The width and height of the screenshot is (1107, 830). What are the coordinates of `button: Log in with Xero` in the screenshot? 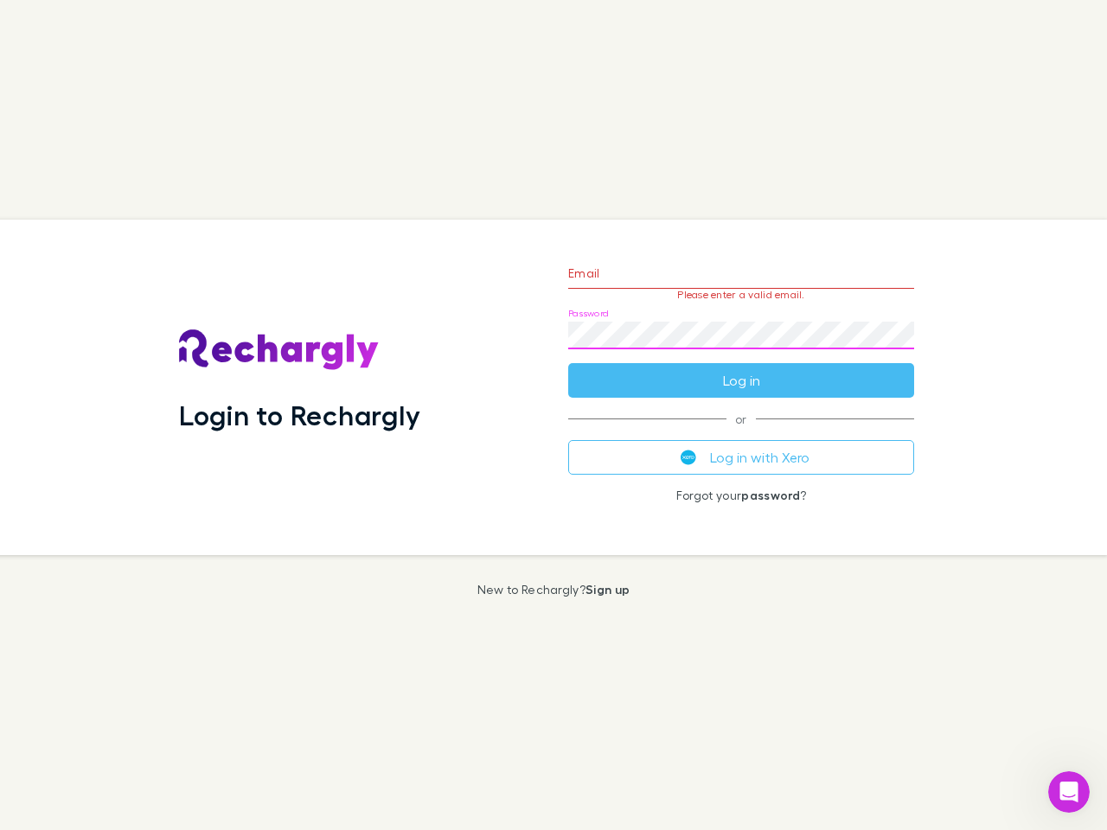 It's located at (741, 458).